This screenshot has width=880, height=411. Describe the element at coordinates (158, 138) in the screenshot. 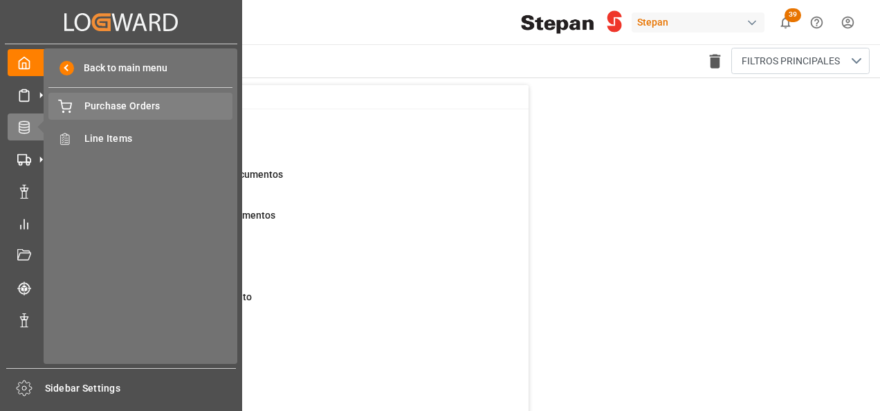

I see `span: Line Items` at that location.